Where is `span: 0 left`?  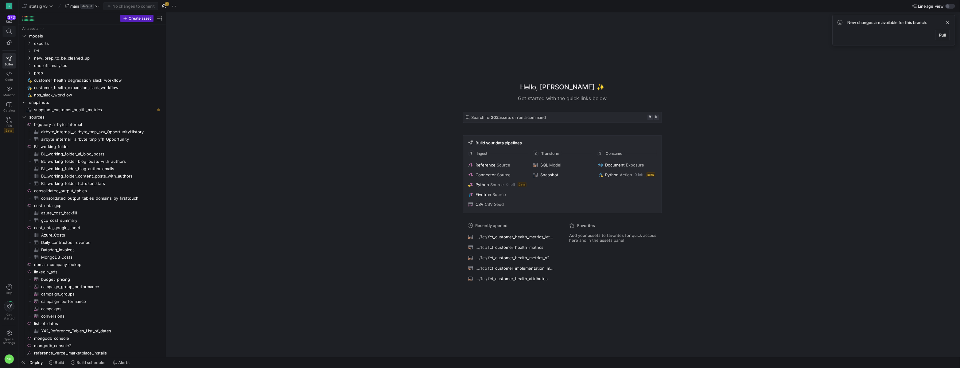
span: 0 left is located at coordinates (639, 175).